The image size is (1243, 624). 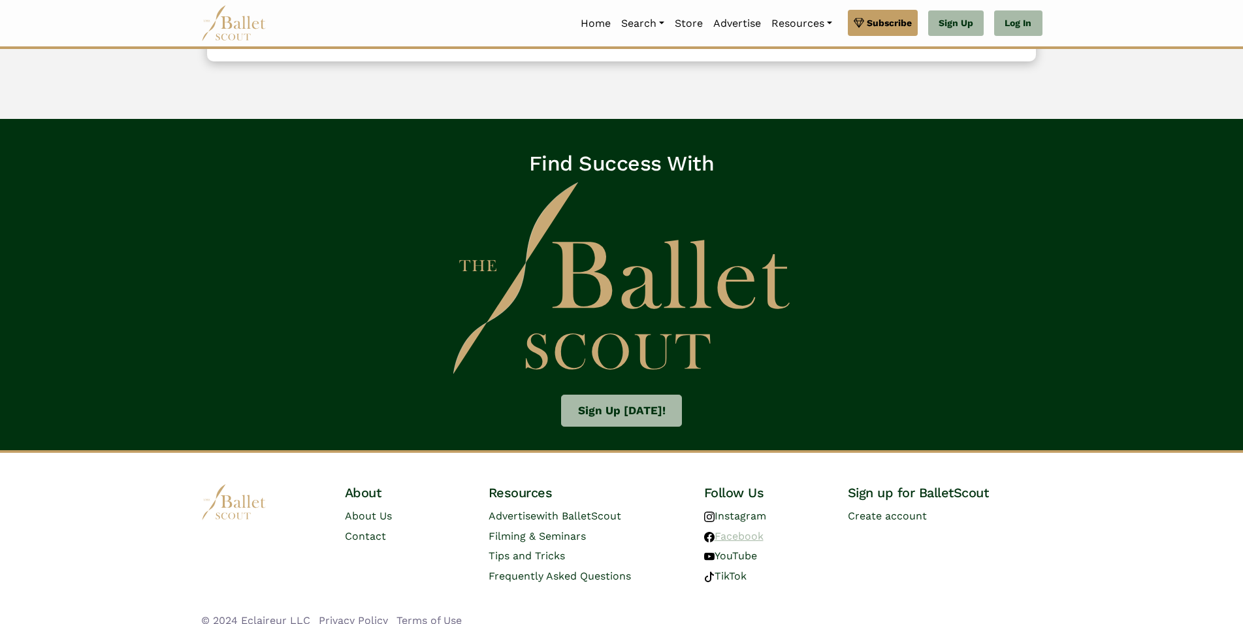 I want to click on a: Instagram, so click(x=735, y=515).